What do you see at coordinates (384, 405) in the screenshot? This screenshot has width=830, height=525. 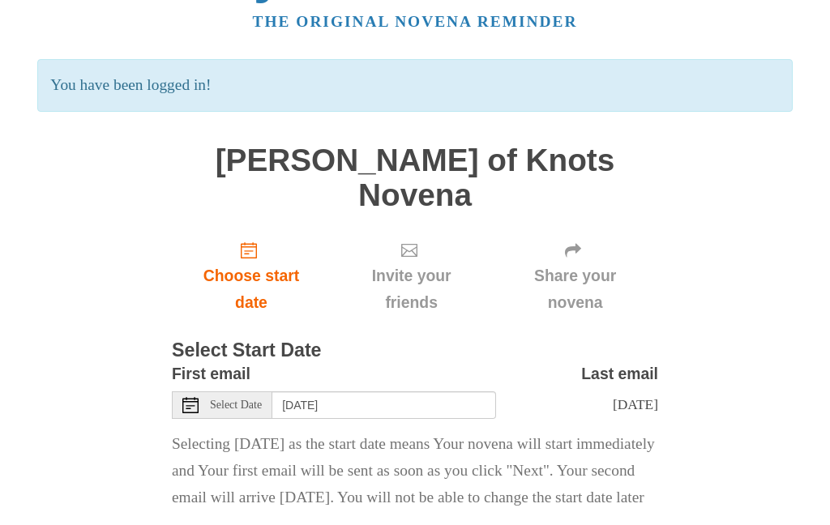 I see `input: Use the arrow keys to pick a date` at bounding box center [384, 405].